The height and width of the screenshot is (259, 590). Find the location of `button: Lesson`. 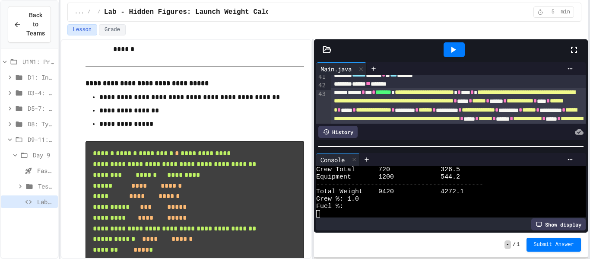

button: Lesson is located at coordinates (82, 30).